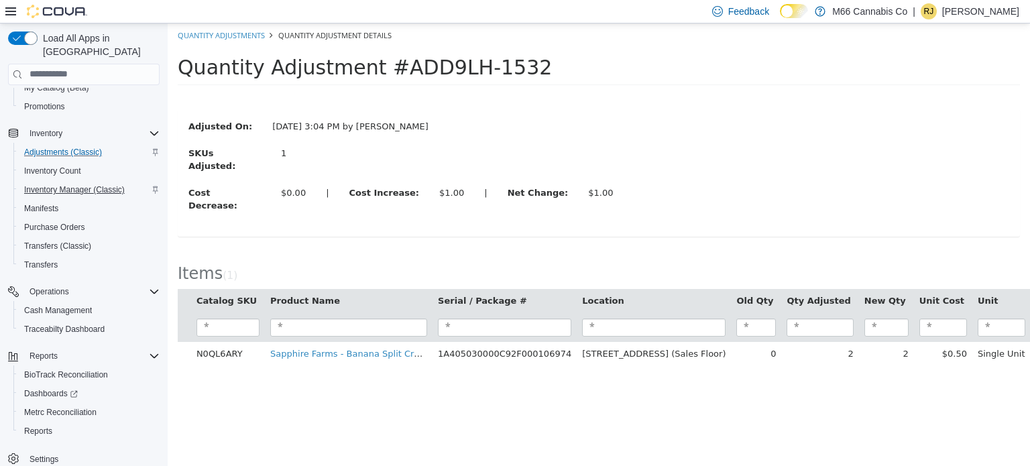 This screenshot has width=1030, height=466. What do you see at coordinates (54, 11) in the screenshot?
I see `a: Quantity Adjustments` at bounding box center [54, 11].